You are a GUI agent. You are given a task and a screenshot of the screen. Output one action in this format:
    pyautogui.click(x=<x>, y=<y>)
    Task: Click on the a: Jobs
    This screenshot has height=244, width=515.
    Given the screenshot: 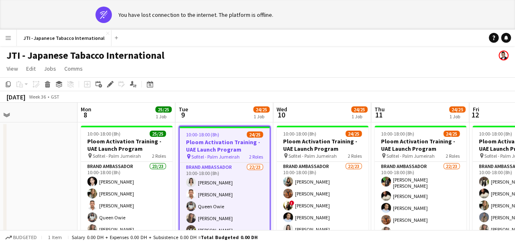 What is the action you would take?
    pyautogui.click(x=50, y=68)
    